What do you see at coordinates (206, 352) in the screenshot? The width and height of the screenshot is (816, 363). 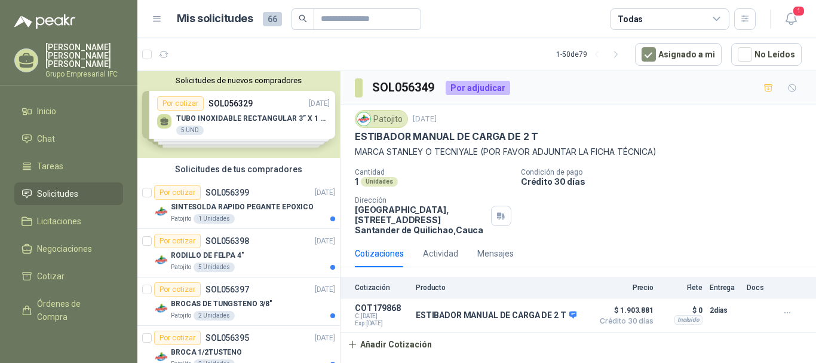 I see `p: BROCA 1/2TUSTENO` at bounding box center [206, 352].